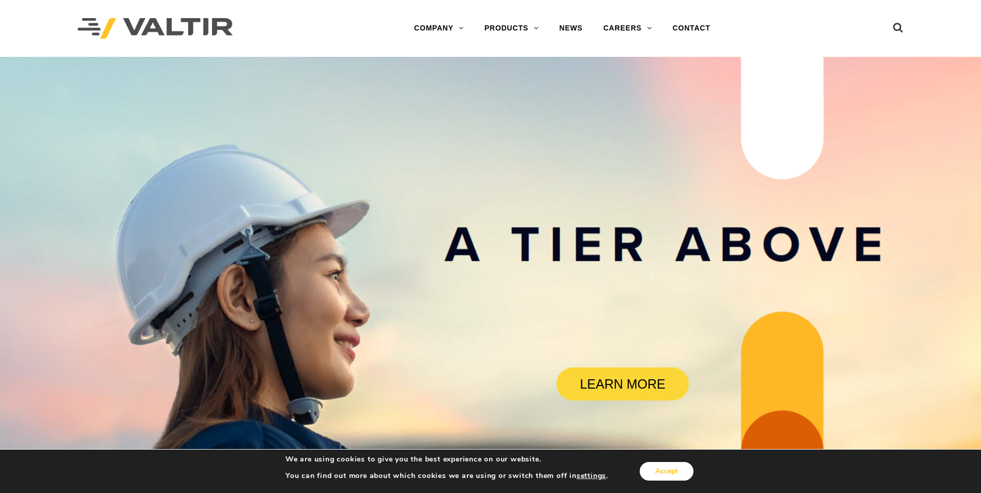 The height and width of the screenshot is (493, 981). I want to click on button: settings, so click(591, 476).